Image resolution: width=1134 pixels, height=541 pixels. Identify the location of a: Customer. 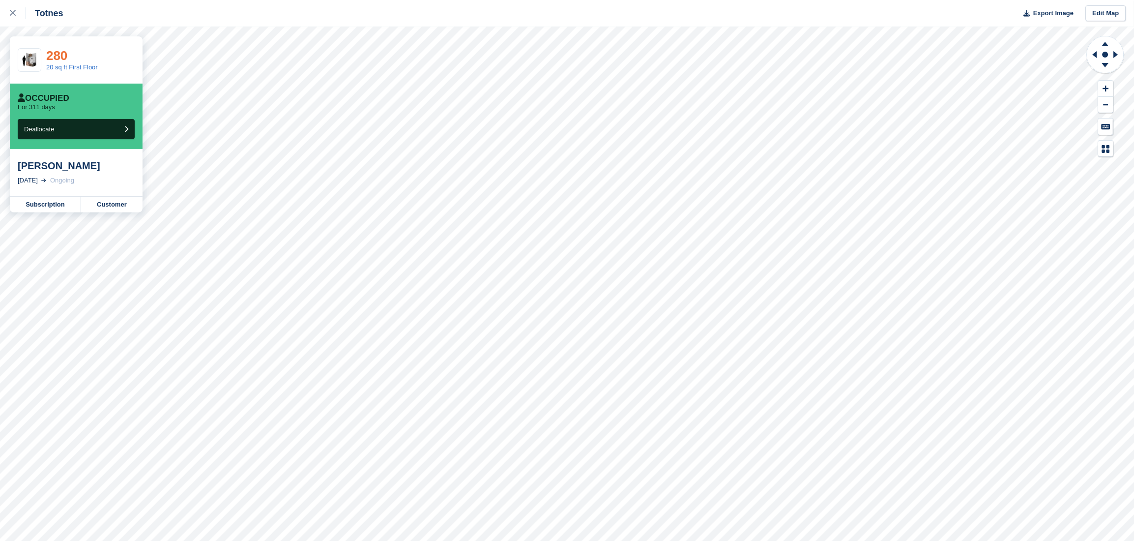
(112, 205).